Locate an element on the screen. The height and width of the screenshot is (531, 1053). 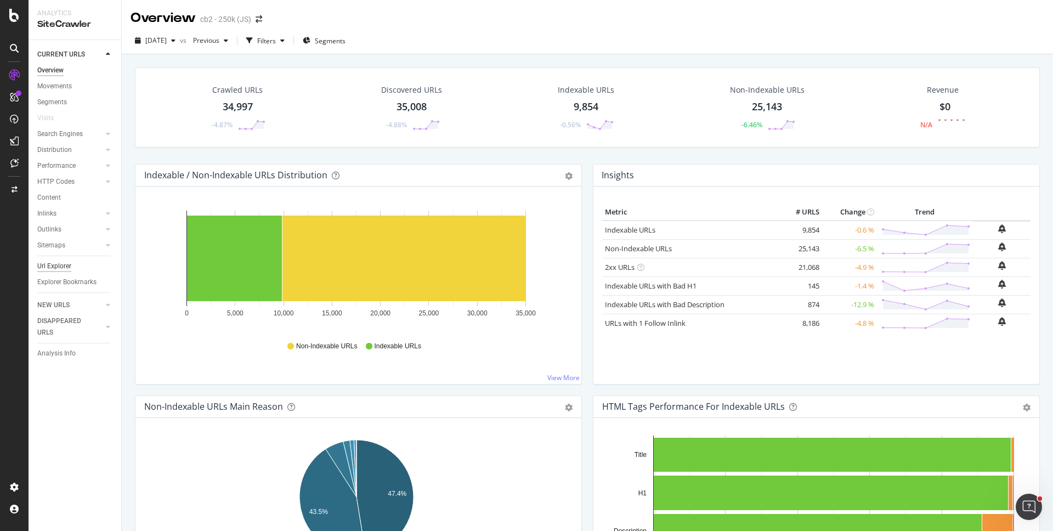
span: Previous is located at coordinates (204, 40).